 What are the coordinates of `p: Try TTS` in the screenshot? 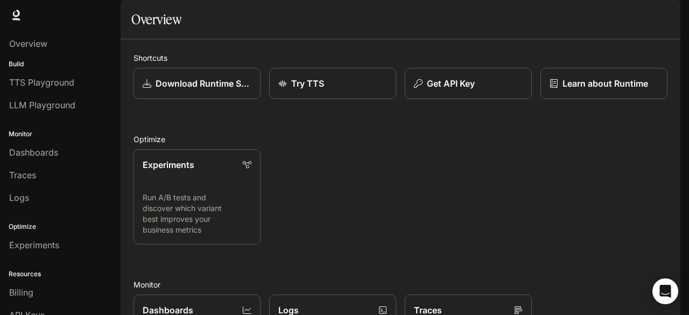 It's located at (308, 83).